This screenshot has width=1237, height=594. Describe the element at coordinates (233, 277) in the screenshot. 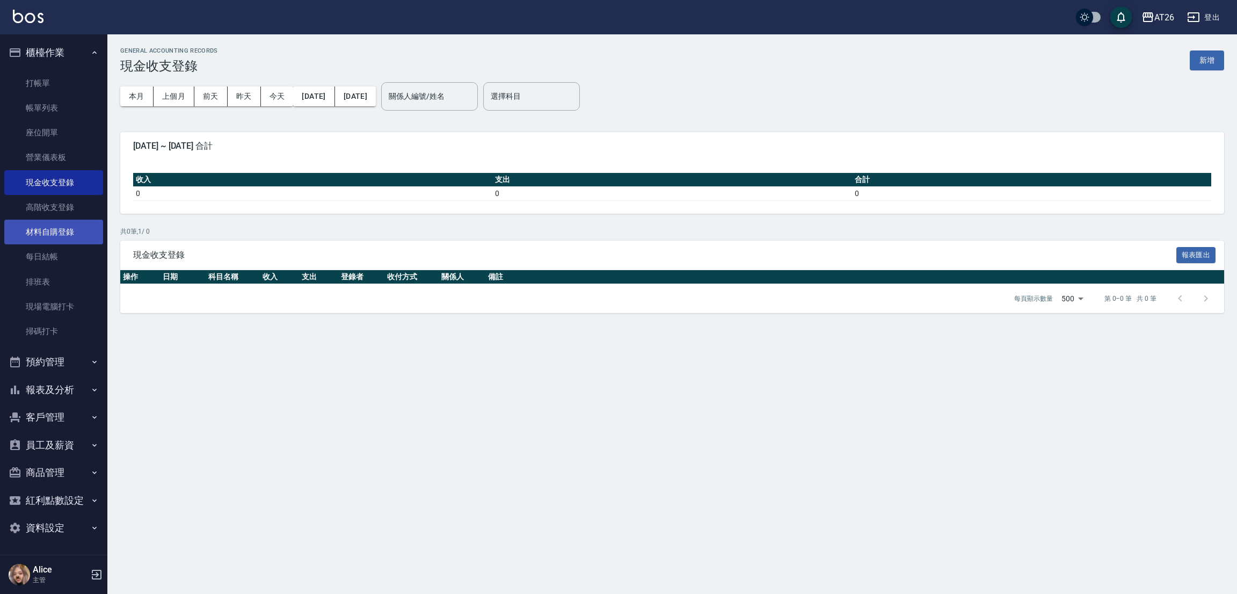

I see `th: 科目名稱` at that location.